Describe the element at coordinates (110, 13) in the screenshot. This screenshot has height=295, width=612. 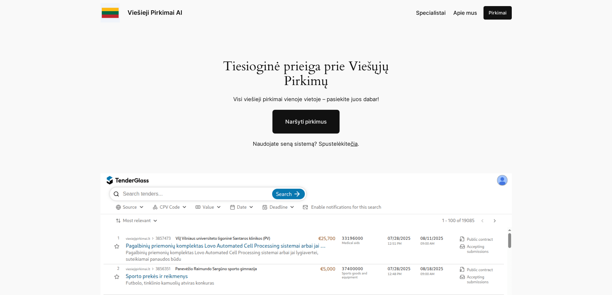
I see `img: Viešieji pirkimai logo` at that location.